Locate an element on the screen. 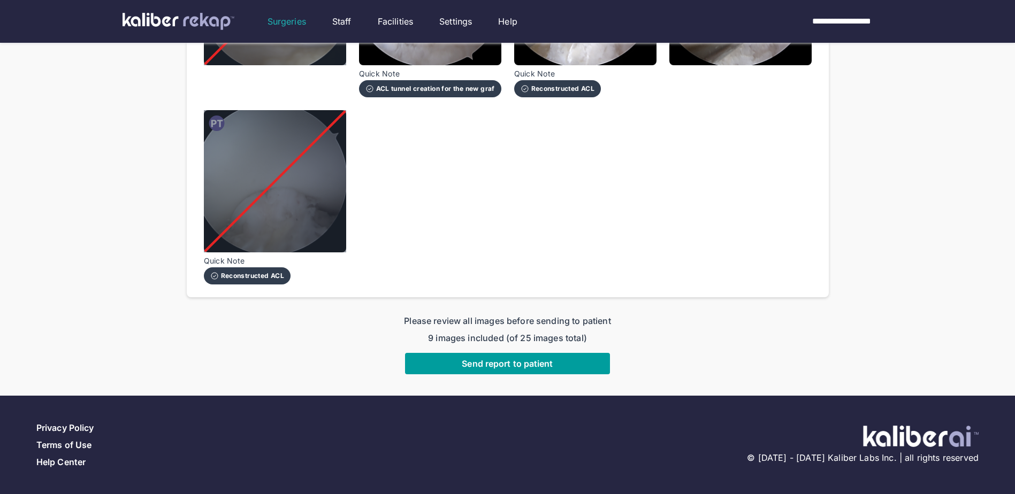  a: Facilities is located at coordinates (395, 21).